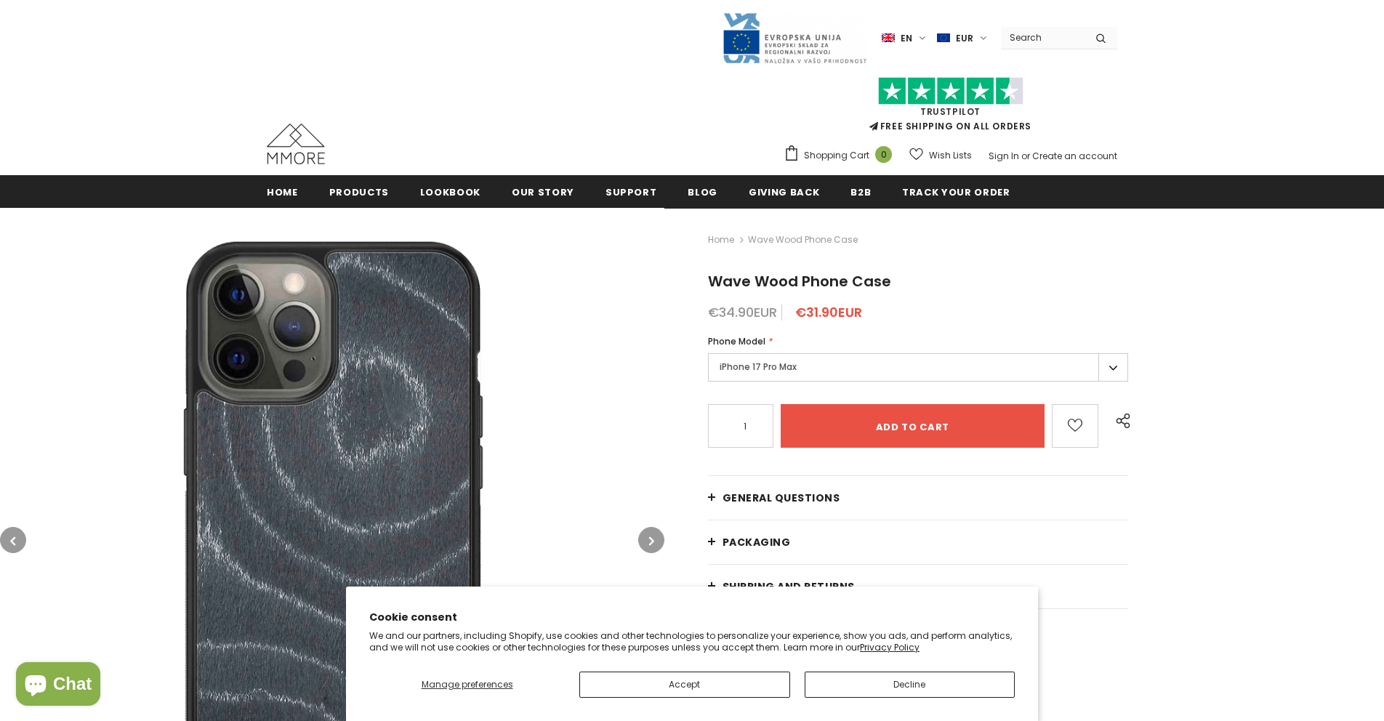 The height and width of the screenshot is (721, 1384). Describe the element at coordinates (829, 312) in the screenshot. I see `span: €31.90EUR` at that location.